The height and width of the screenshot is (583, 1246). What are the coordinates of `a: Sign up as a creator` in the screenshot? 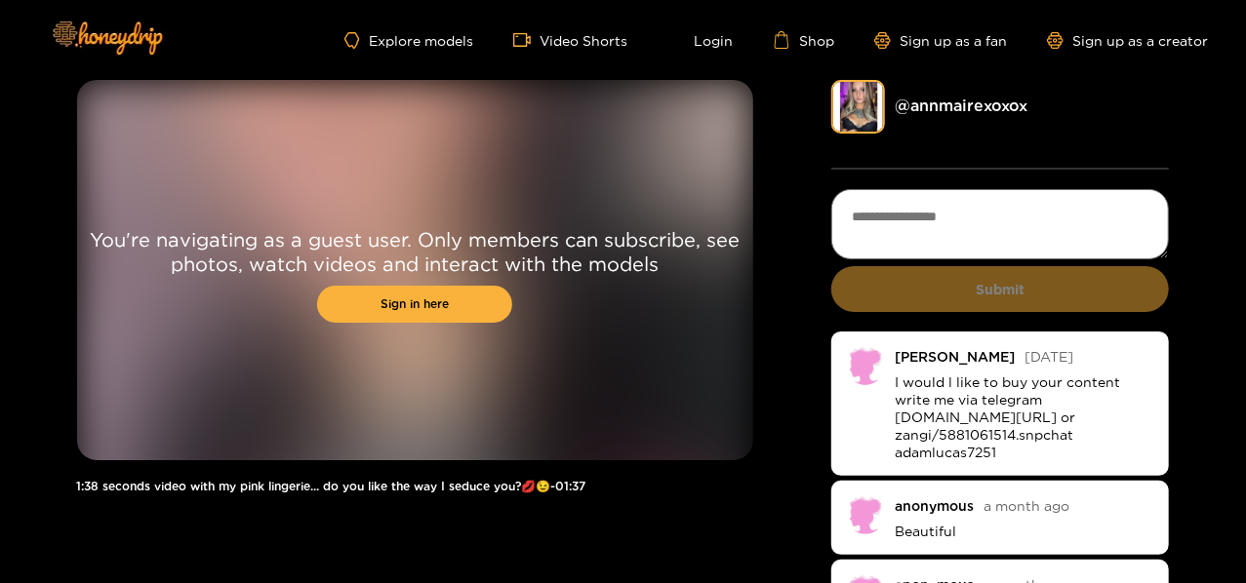 It's located at (1128, 40).